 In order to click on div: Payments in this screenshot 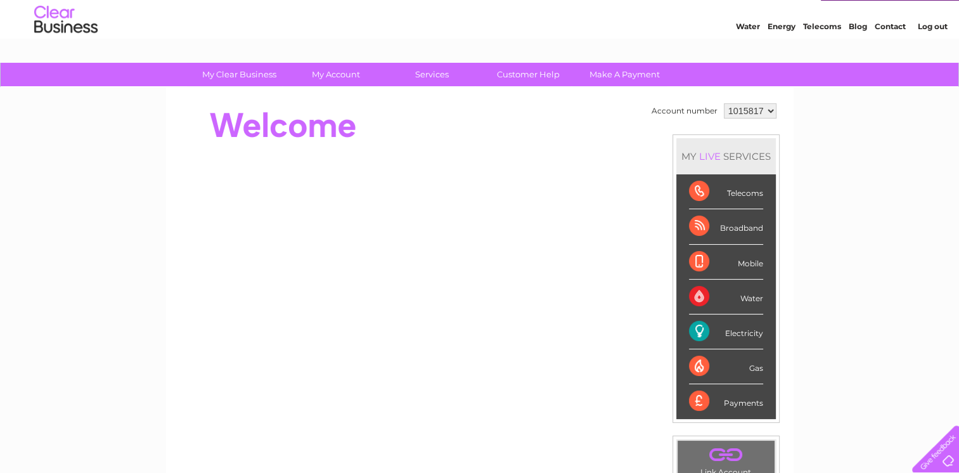, I will do `click(726, 401)`.